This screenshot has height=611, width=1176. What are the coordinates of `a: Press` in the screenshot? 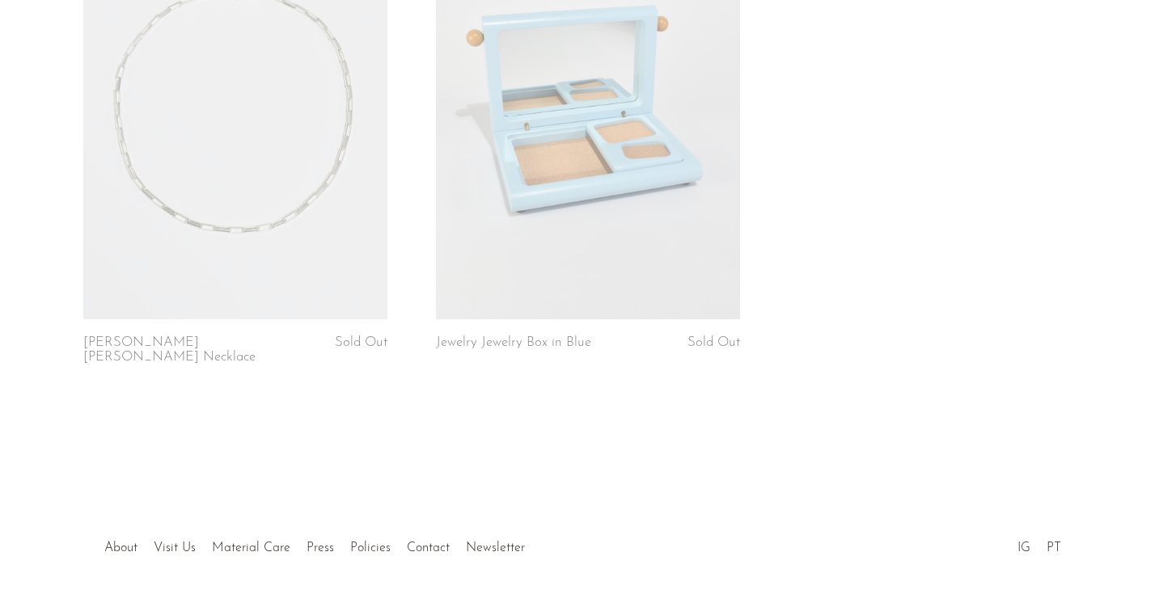 It's located at (320, 548).